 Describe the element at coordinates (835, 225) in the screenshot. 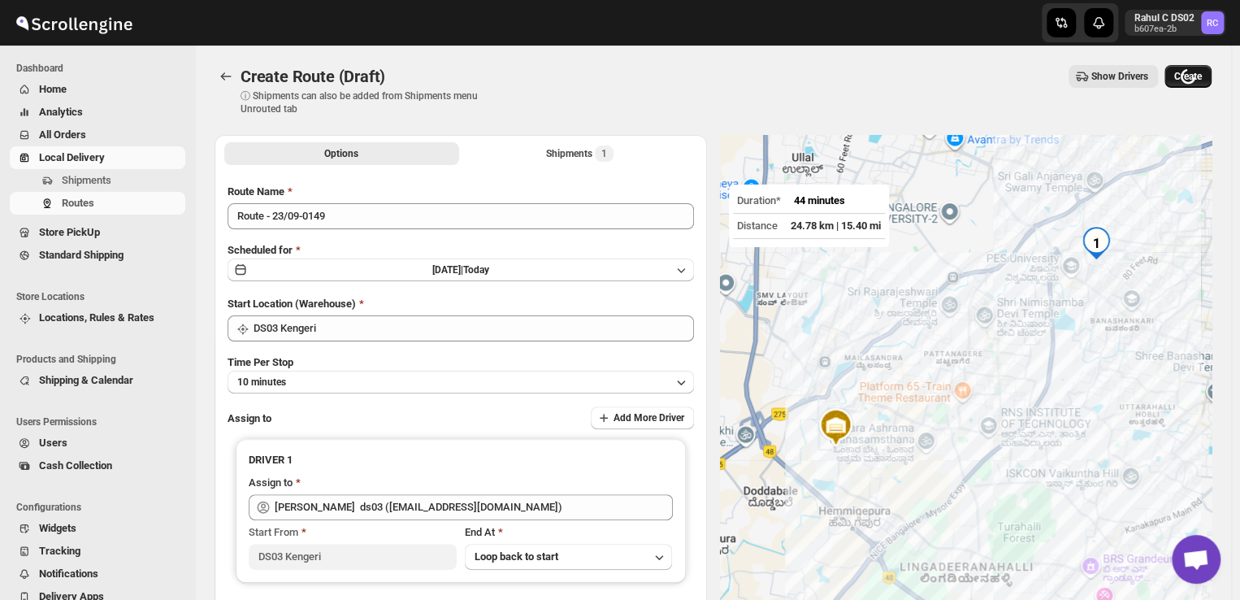

I see `span: 24.78 km | 15.40 mi` at that location.